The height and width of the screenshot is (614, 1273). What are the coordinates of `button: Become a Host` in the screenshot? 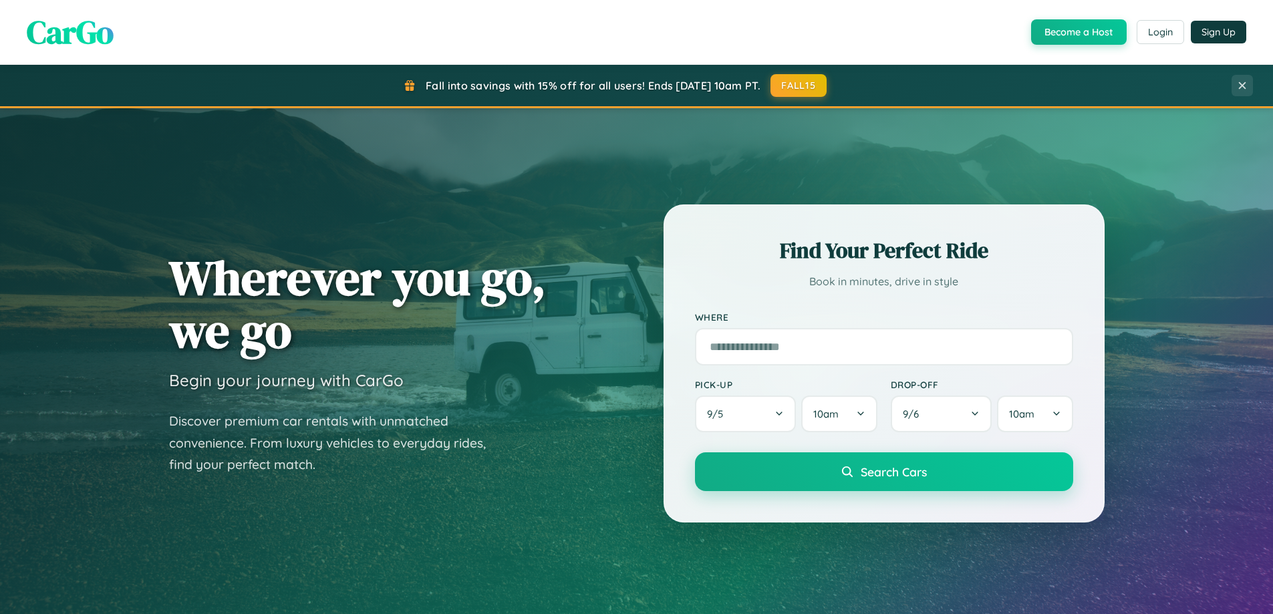 It's located at (1079, 32).